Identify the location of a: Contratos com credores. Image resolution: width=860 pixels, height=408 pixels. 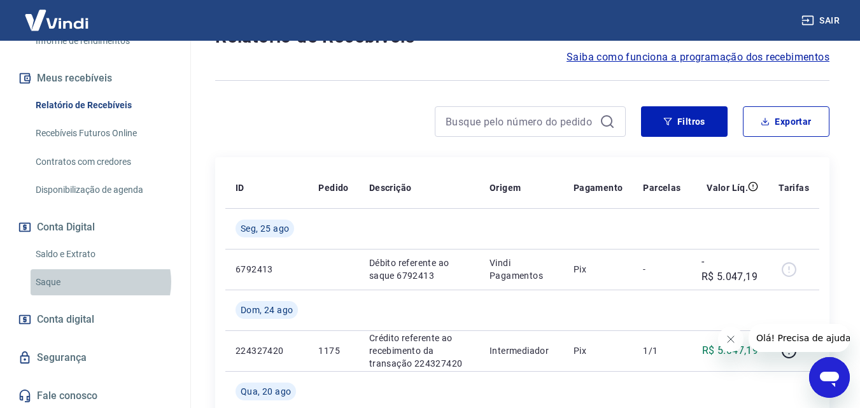
(102, 162).